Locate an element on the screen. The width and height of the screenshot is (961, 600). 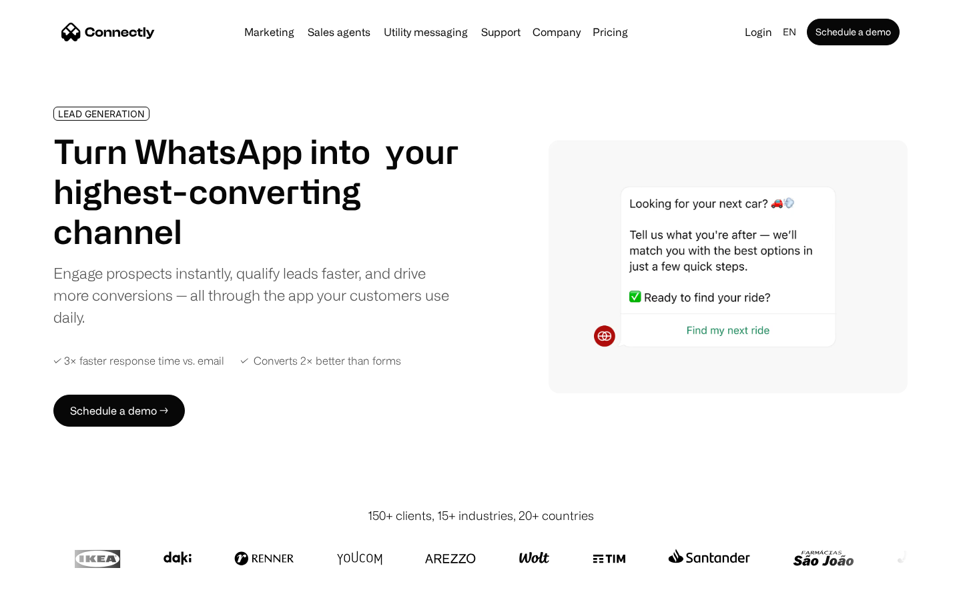
a: Utility messaging is located at coordinates (426, 32).